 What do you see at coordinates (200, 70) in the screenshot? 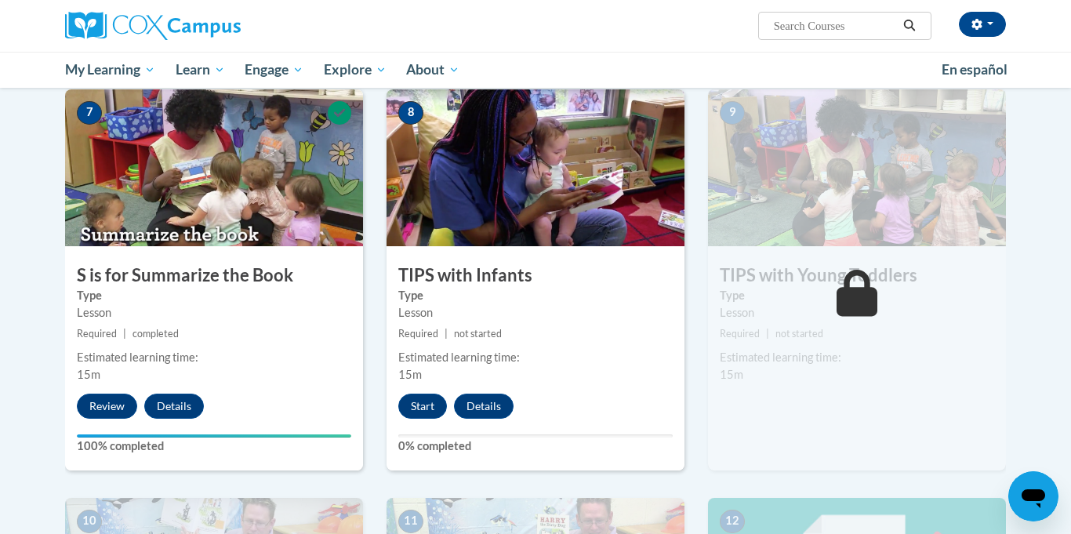
I see `a: Learn` at bounding box center [200, 70].